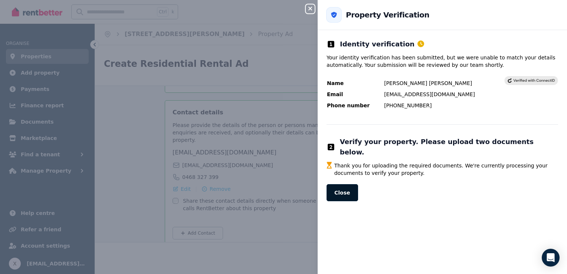  I want to click on h2: Identity verification, so click(382, 44).